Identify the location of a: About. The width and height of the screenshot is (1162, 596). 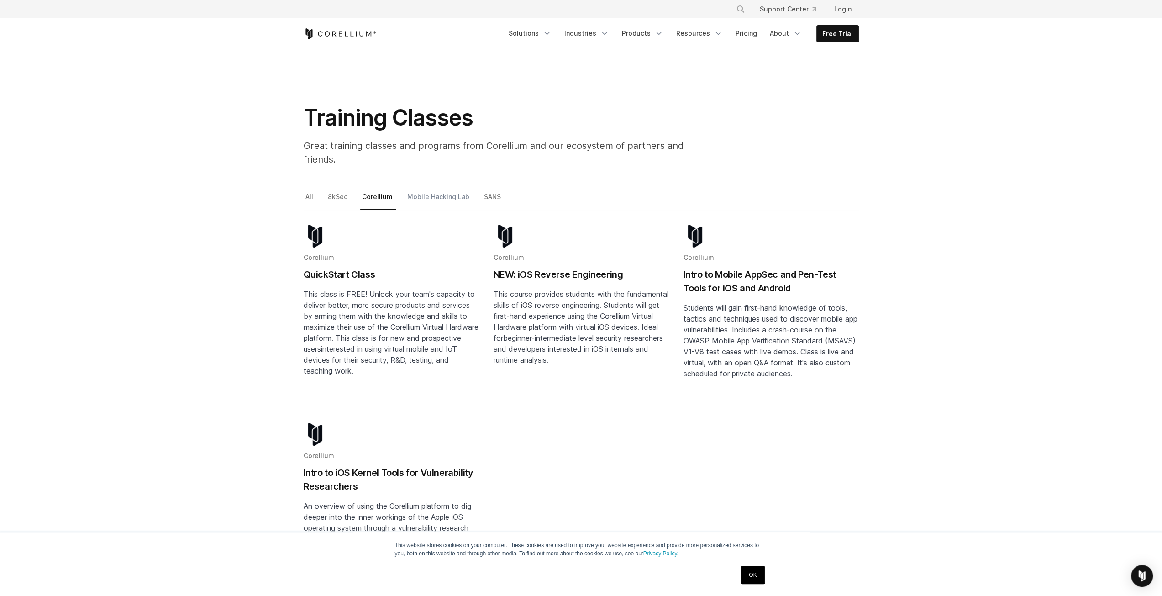
(786, 33).